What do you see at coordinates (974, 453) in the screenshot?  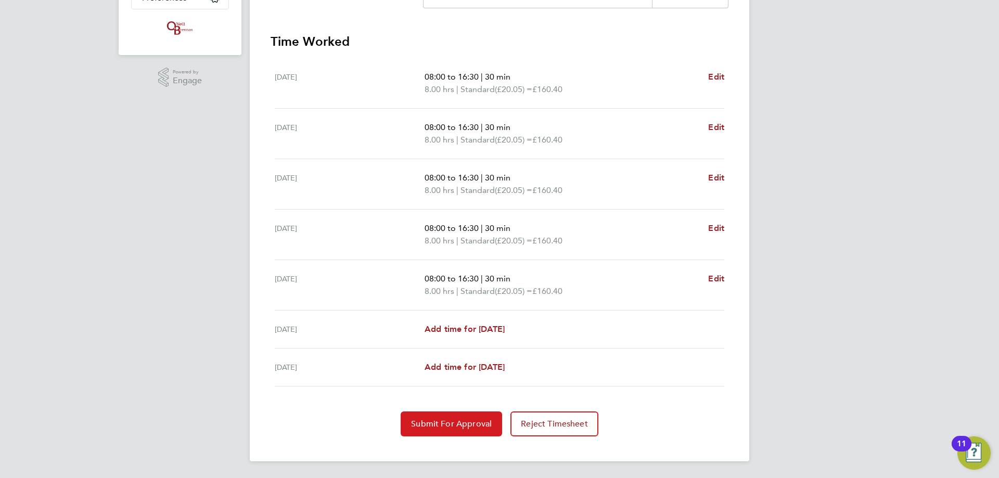 I see `button: Open Resource Center, 11 new notifications` at bounding box center [974, 453].